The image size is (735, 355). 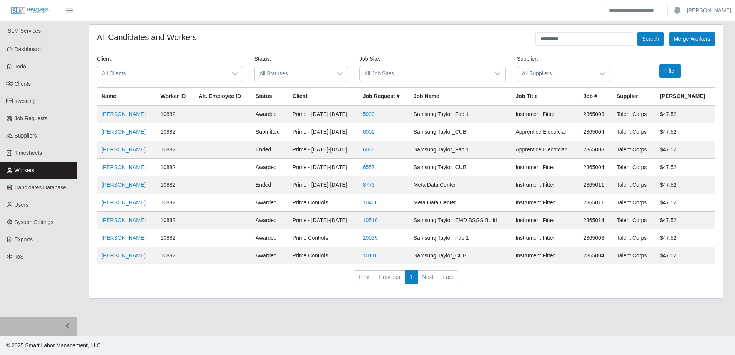 What do you see at coordinates (222, 96) in the screenshot?
I see `th: Alt. Employee ID` at bounding box center [222, 96].